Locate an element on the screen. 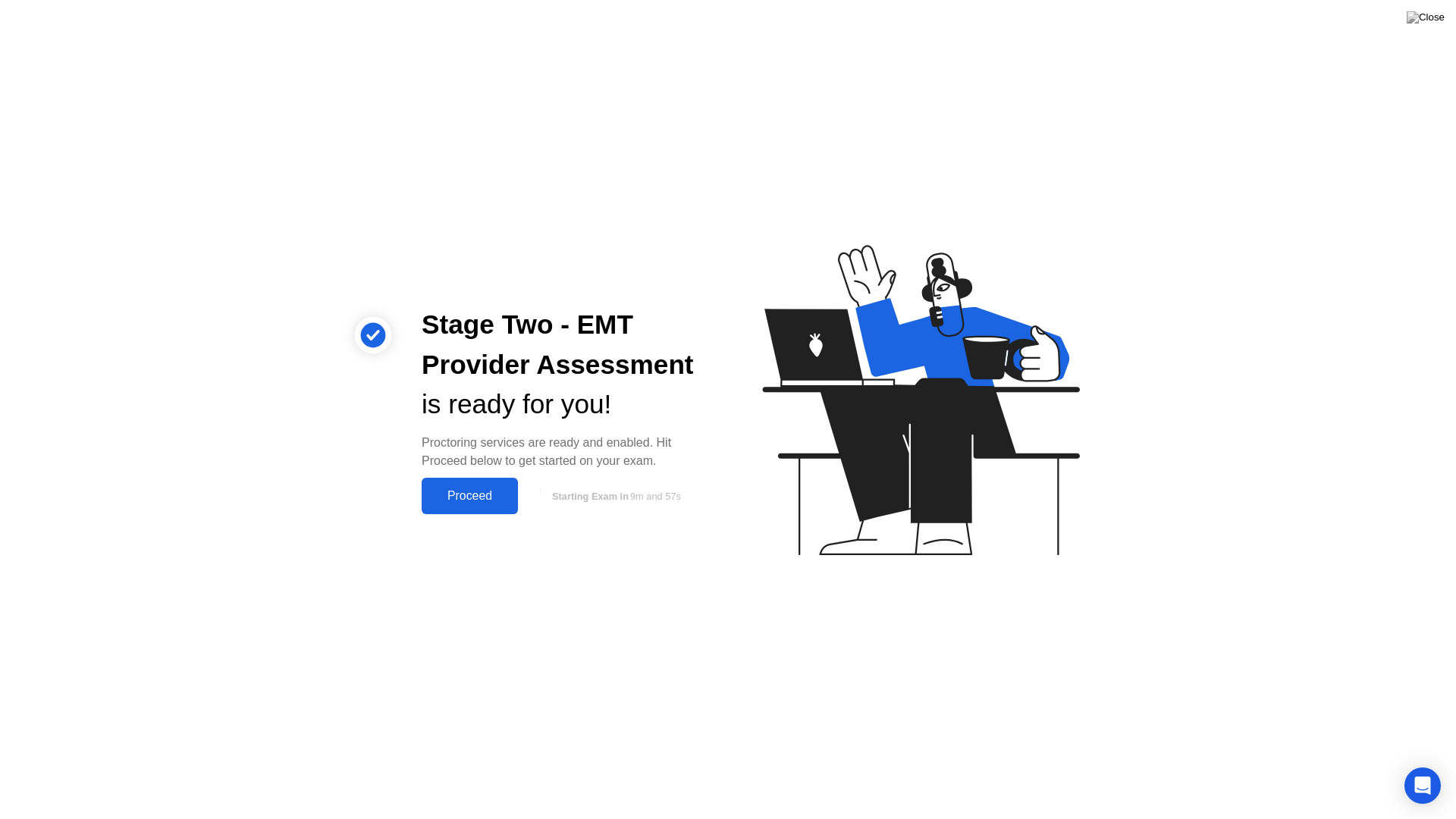 The image size is (1456, 819). button: Proceed is located at coordinates (469, 495).